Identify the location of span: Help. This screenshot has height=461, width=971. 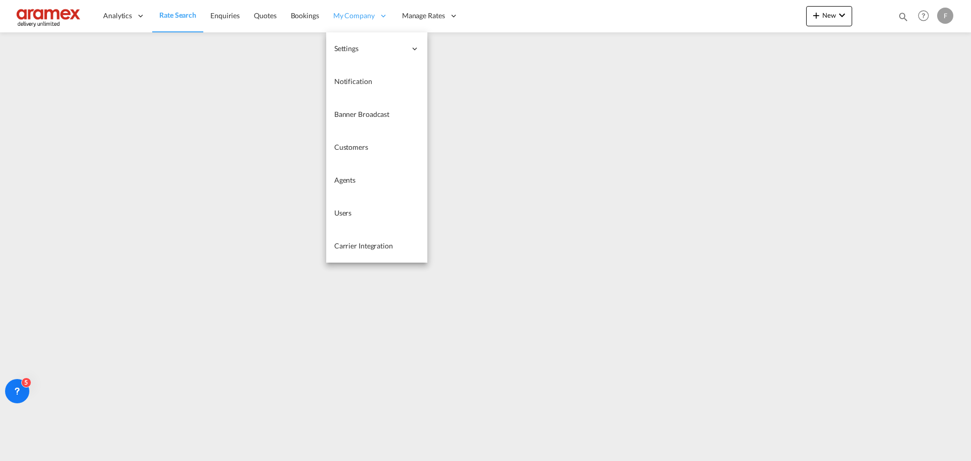
(924, 16).